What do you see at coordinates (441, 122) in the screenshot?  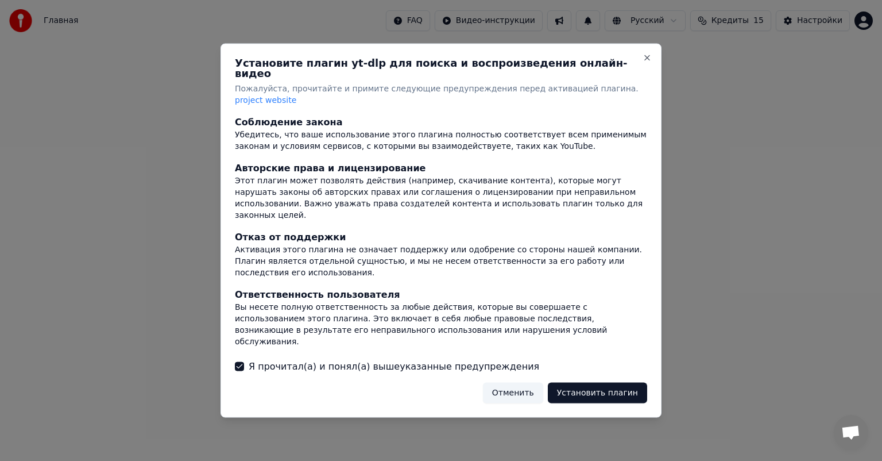 I see `div: Соблюдение закона` at bounding box center [441, 122].